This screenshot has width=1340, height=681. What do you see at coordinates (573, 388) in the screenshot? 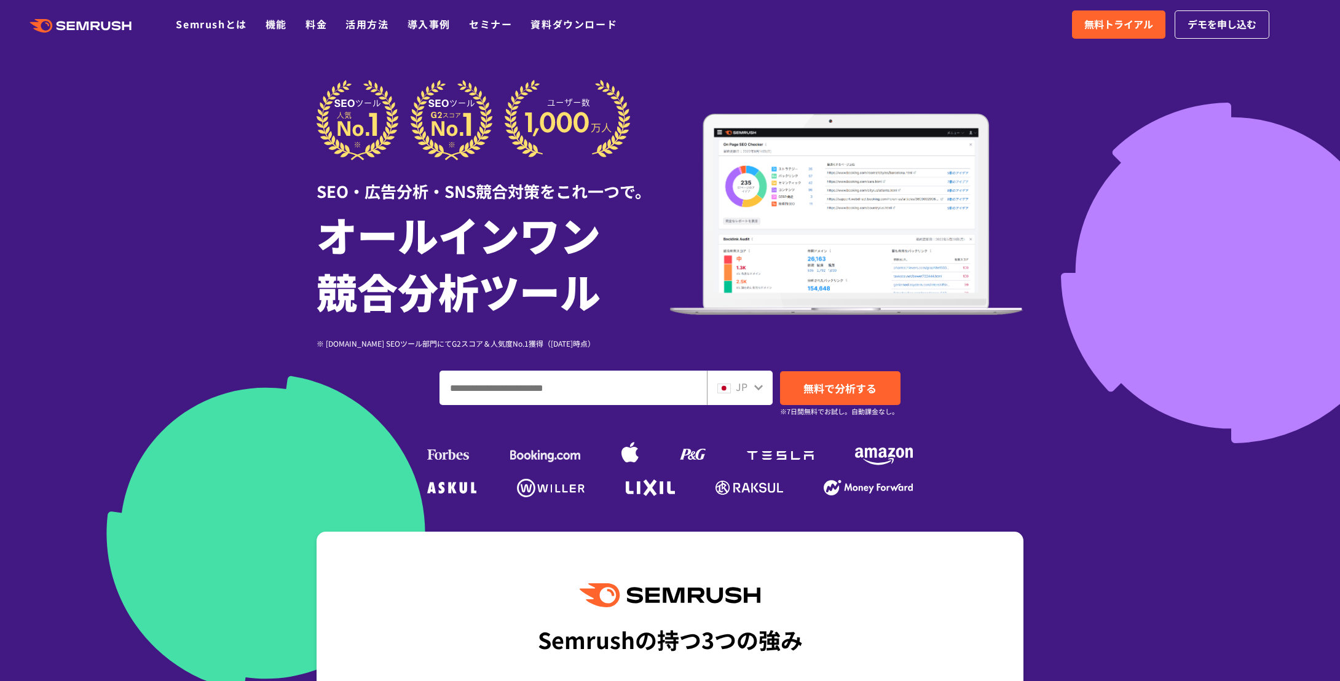
I see `input: ドメイン、キーワードまたはURLを入力してください` at bounding box center [573, 388].